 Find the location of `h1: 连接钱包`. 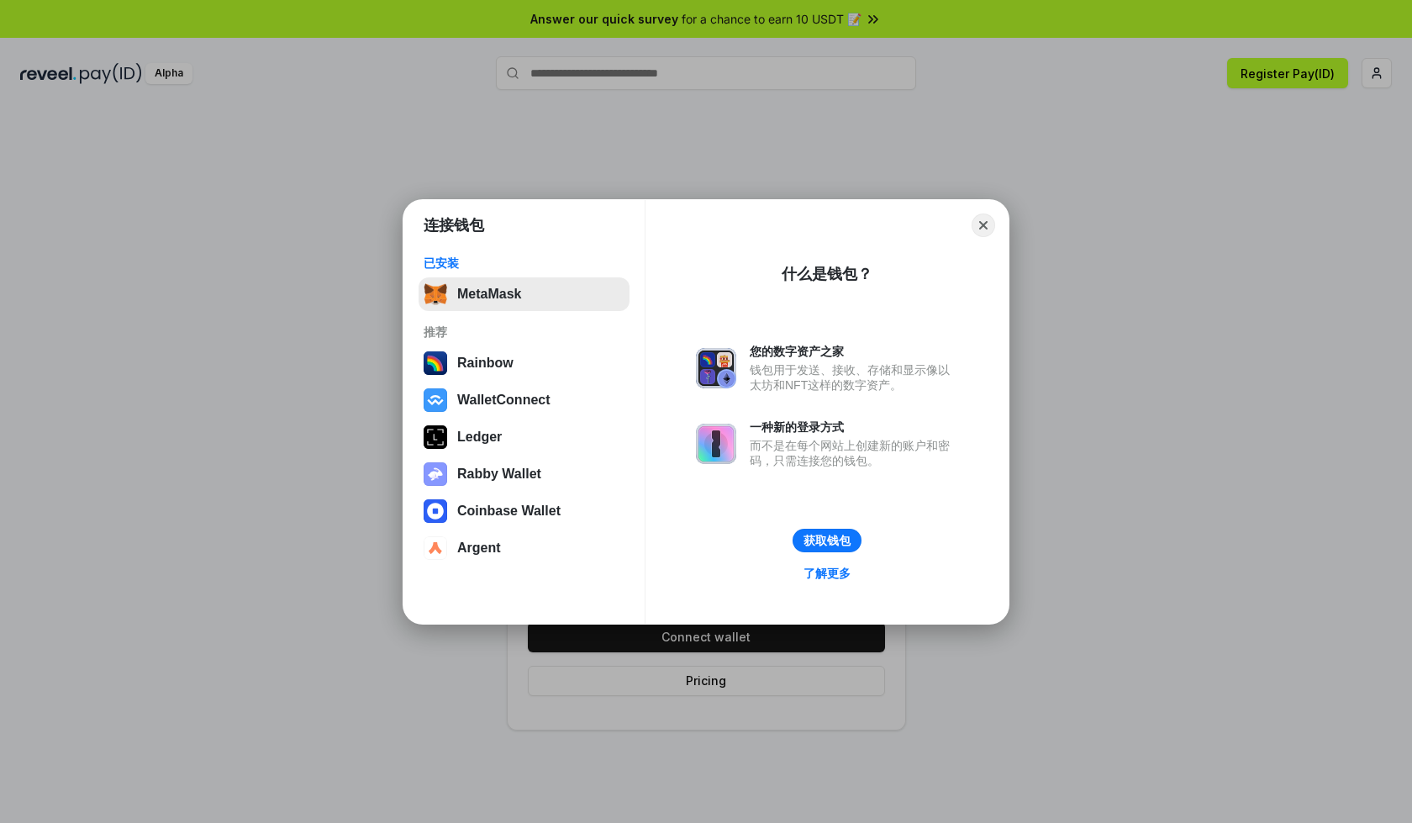

h1: 连接钱包 is located at coordinates (454, 225).